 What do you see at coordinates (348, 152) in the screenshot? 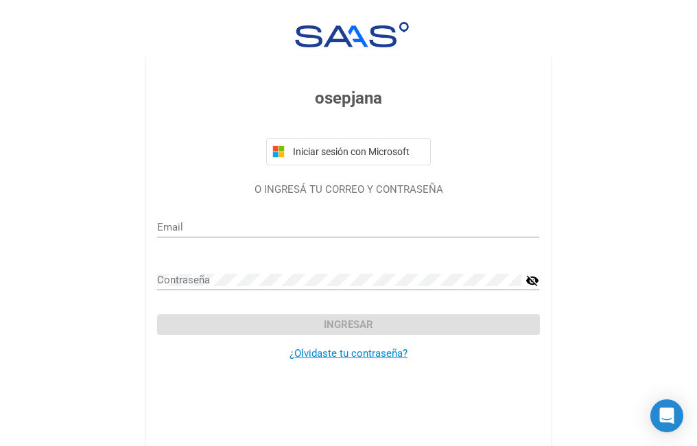
I see `button: Iniciar sesión con Microsoft` at bounding box center [348, 152].